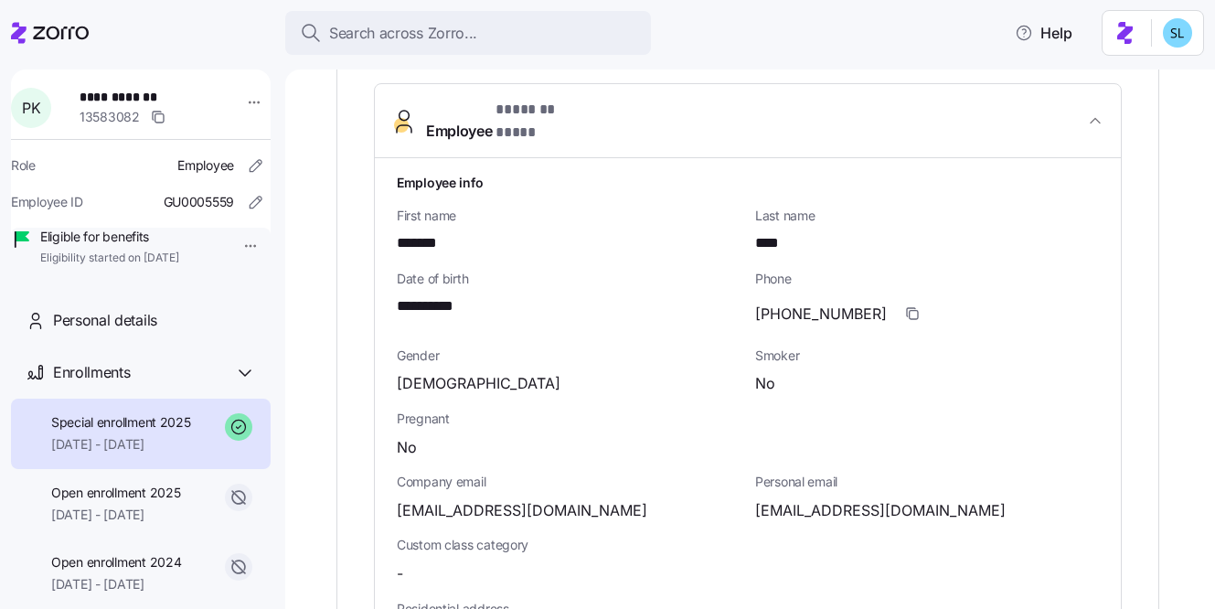  What do you see at coordinates (47, 202) in the screenshot?
I see `span: Employee ID` at bounding box center [47, 202].